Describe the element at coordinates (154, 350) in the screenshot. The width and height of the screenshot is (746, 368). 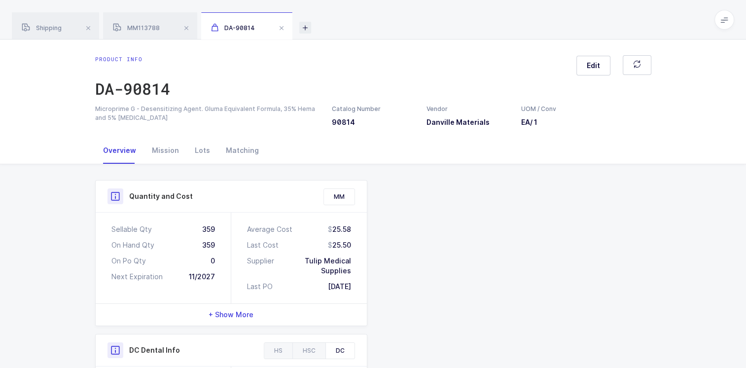
I see `h3: DC Dental Info` at that location.